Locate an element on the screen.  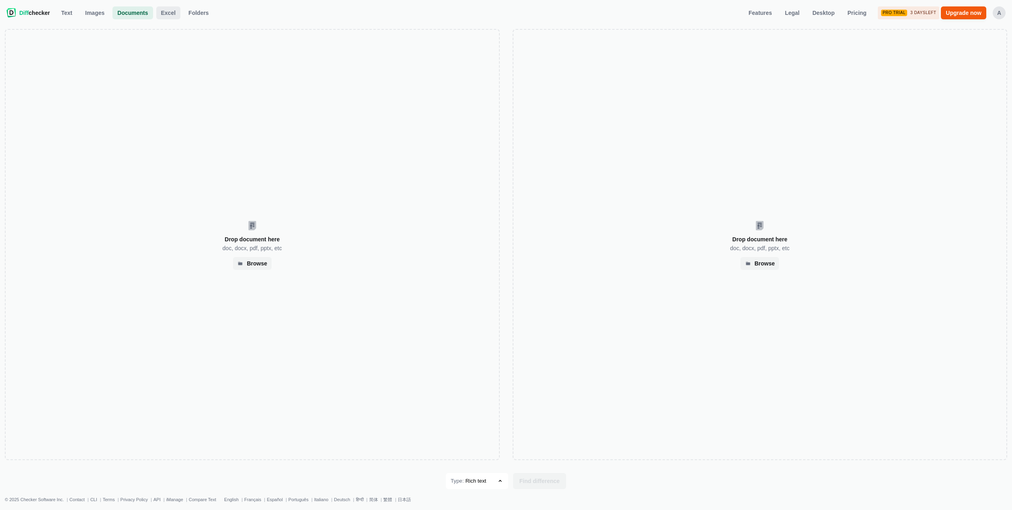
a: Contact is located at coordinates (77, 499).